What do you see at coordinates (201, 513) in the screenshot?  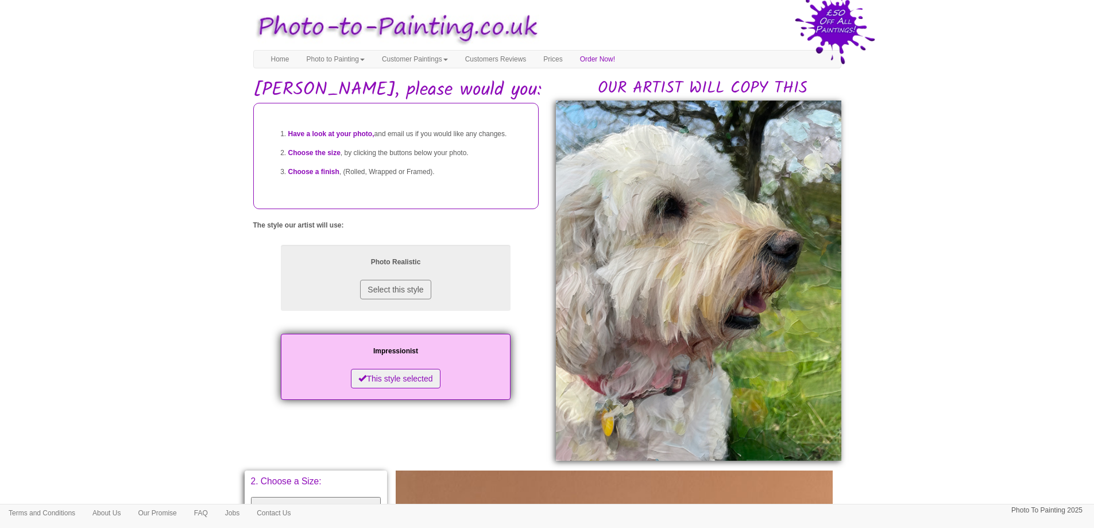 I see `a: FAQ` at bounding box center [201, 513].